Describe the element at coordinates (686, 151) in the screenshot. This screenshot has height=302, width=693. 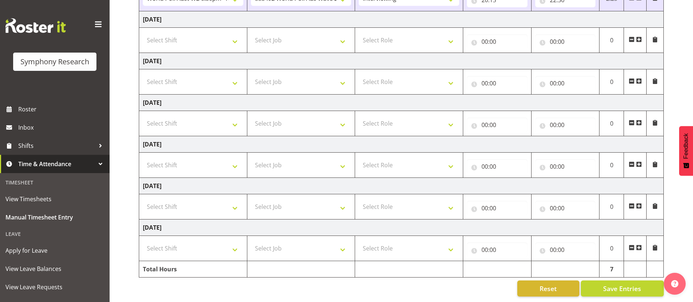
I see `button: Feedback - Show survey` at that location.